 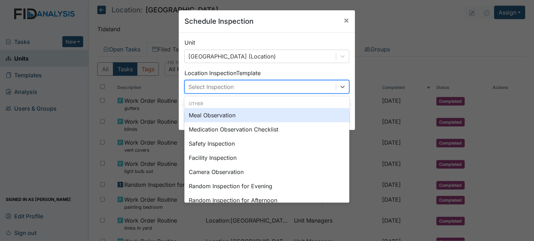 I want to click on button: Close, so click(x=347, y=20).